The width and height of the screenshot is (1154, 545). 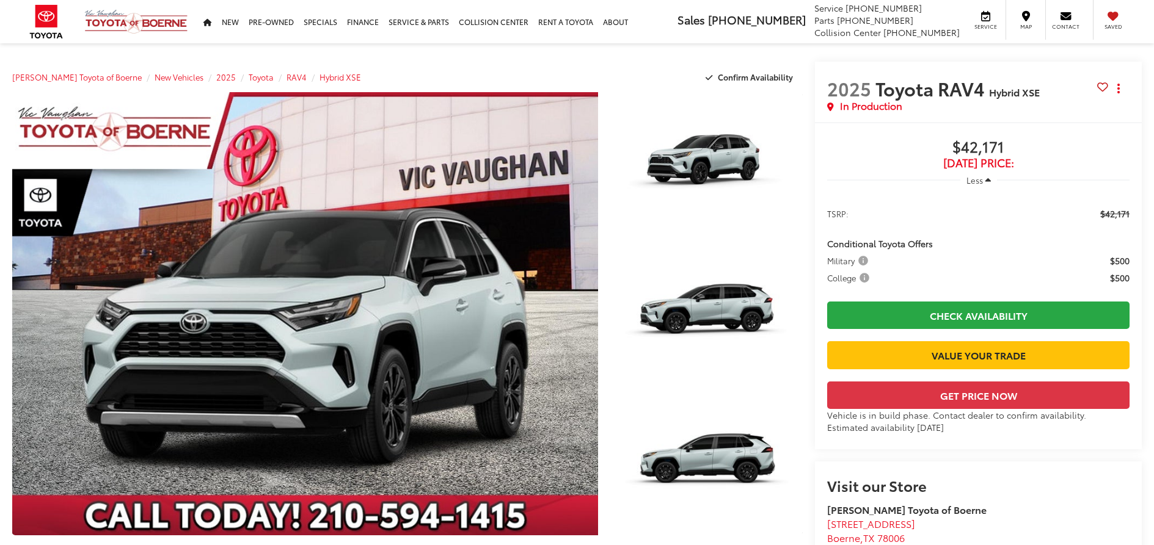 I want to click on a: Expand Photo 0, so click(x=305, y=314).